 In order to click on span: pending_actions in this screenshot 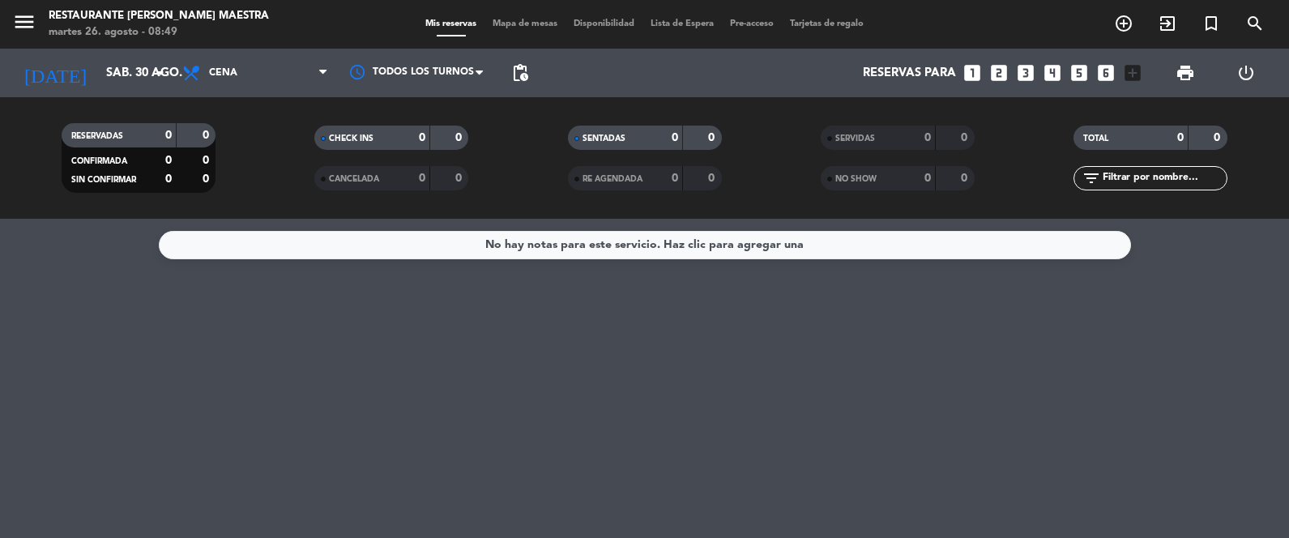, I will do `click(520, 73)`.